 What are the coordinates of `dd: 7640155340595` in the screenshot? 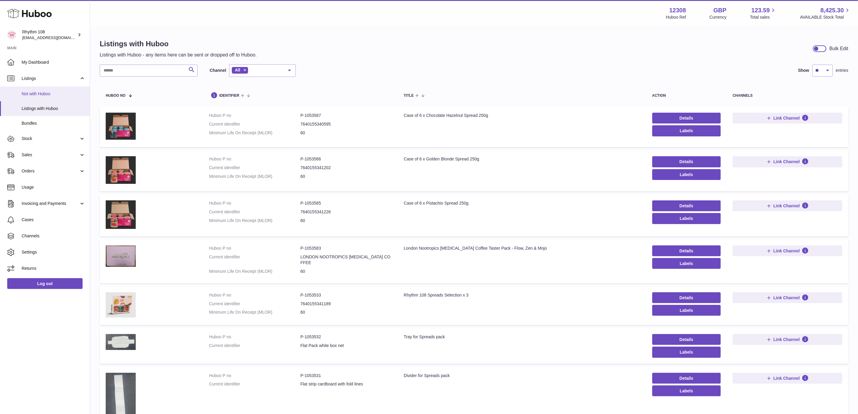 It's located at (346, 124).